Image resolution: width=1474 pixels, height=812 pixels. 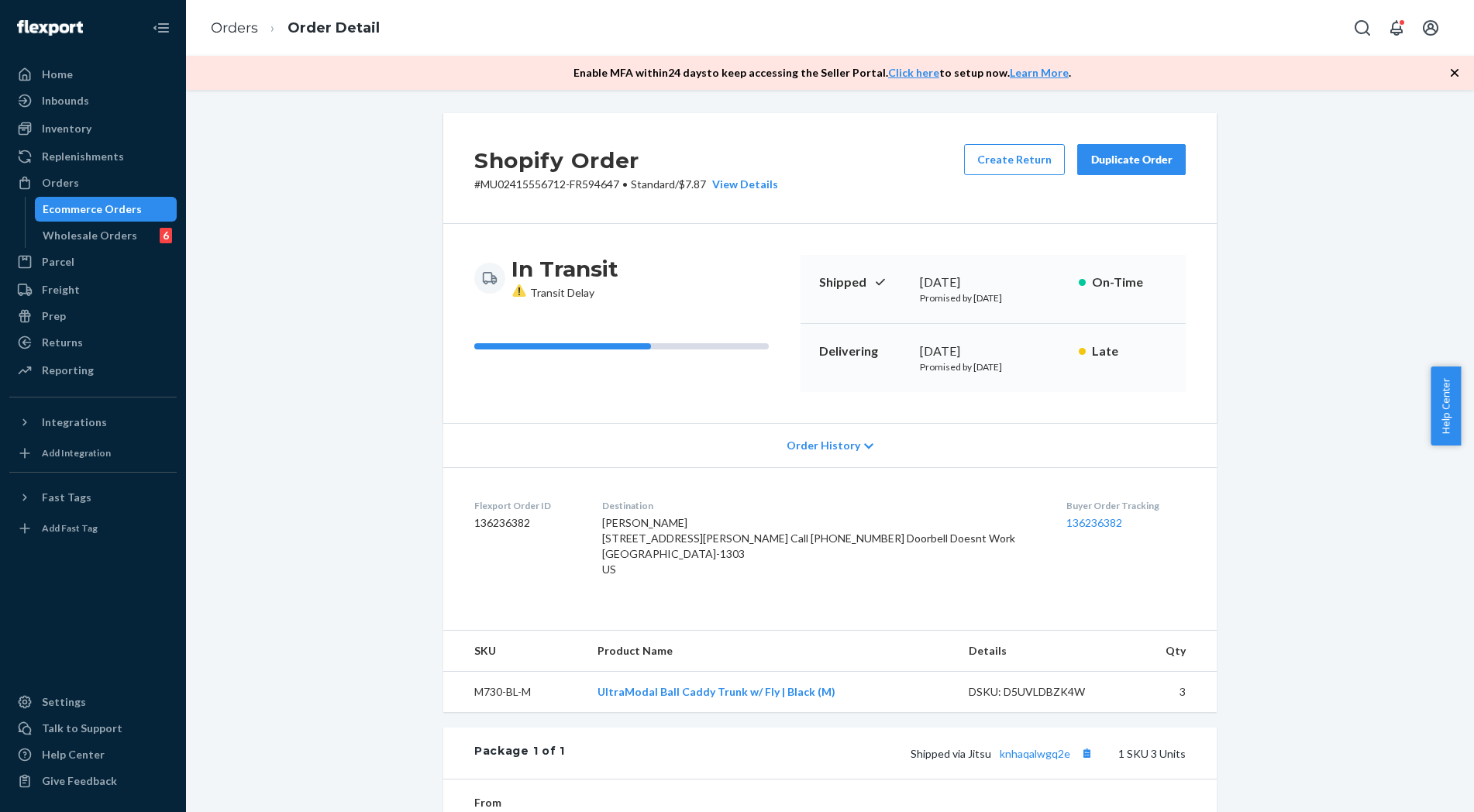 I want to click on div: Integrations, so click(x=74, y=423).